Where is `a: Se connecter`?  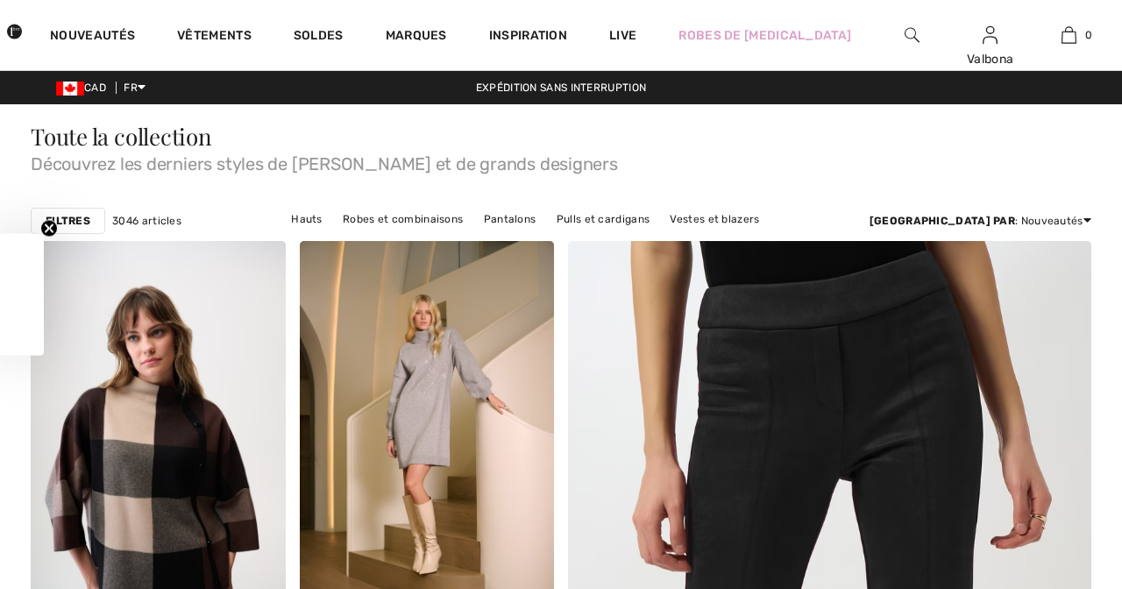 a: Se connecter is located at coordinates (989, 34).